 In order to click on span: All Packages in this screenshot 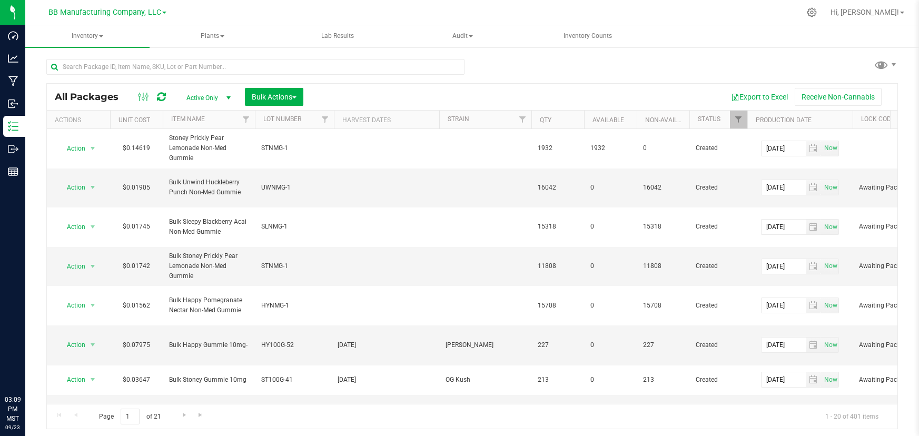, I will do `click(92, 97)`.